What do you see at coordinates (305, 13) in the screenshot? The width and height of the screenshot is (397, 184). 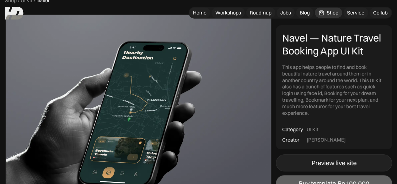 I see `div: Blog` at bounding box center [305, 13].